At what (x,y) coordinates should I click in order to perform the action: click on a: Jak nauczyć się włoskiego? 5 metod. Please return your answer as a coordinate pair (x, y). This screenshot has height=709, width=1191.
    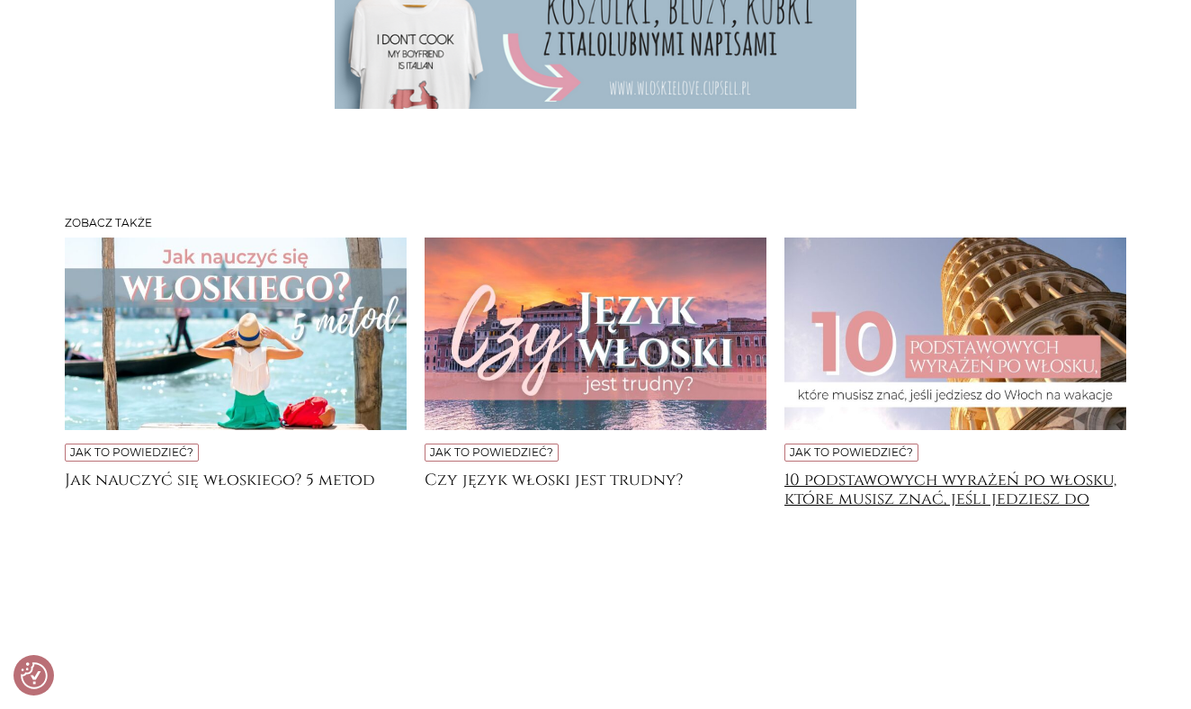
    Looking at the image, I should click on (236, 488).